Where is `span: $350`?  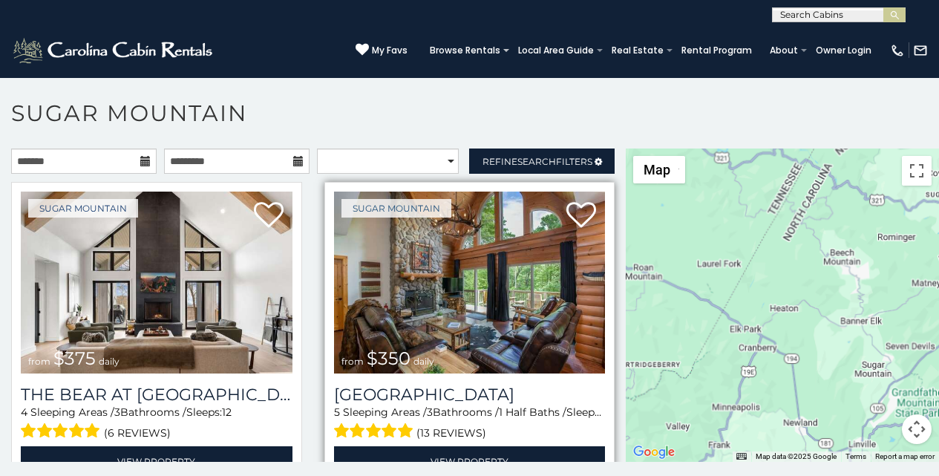
span: $350 is located at coordinates (388, 358).